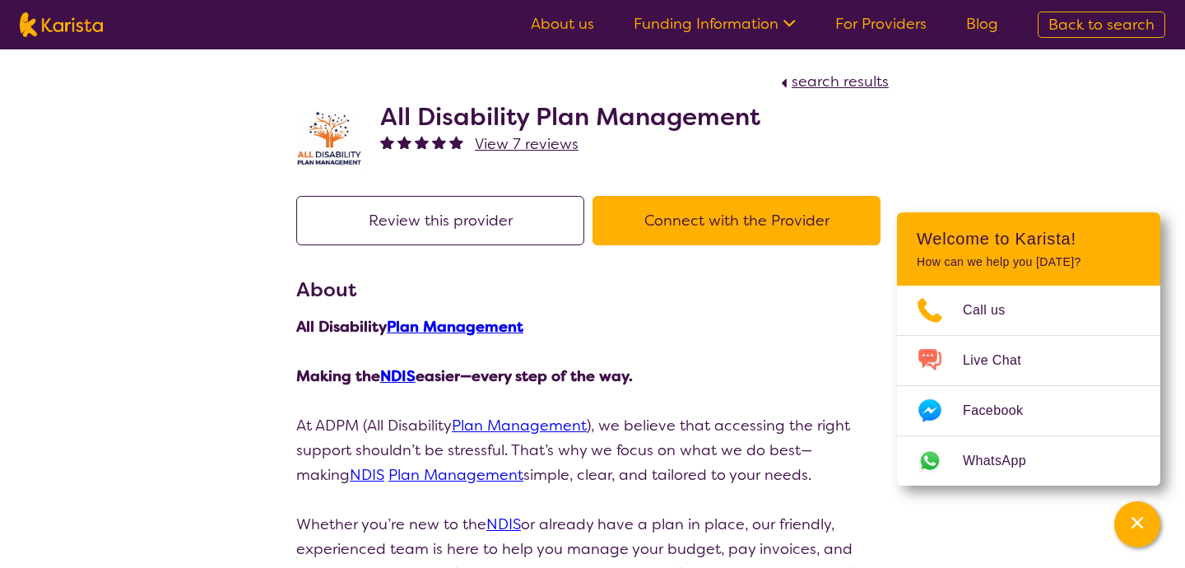 Image resolution: width=1185 pixels, height=568 pixels. Describe the element at coordinates (840, 81) in the screenshot. I see `span: search results` at that location.